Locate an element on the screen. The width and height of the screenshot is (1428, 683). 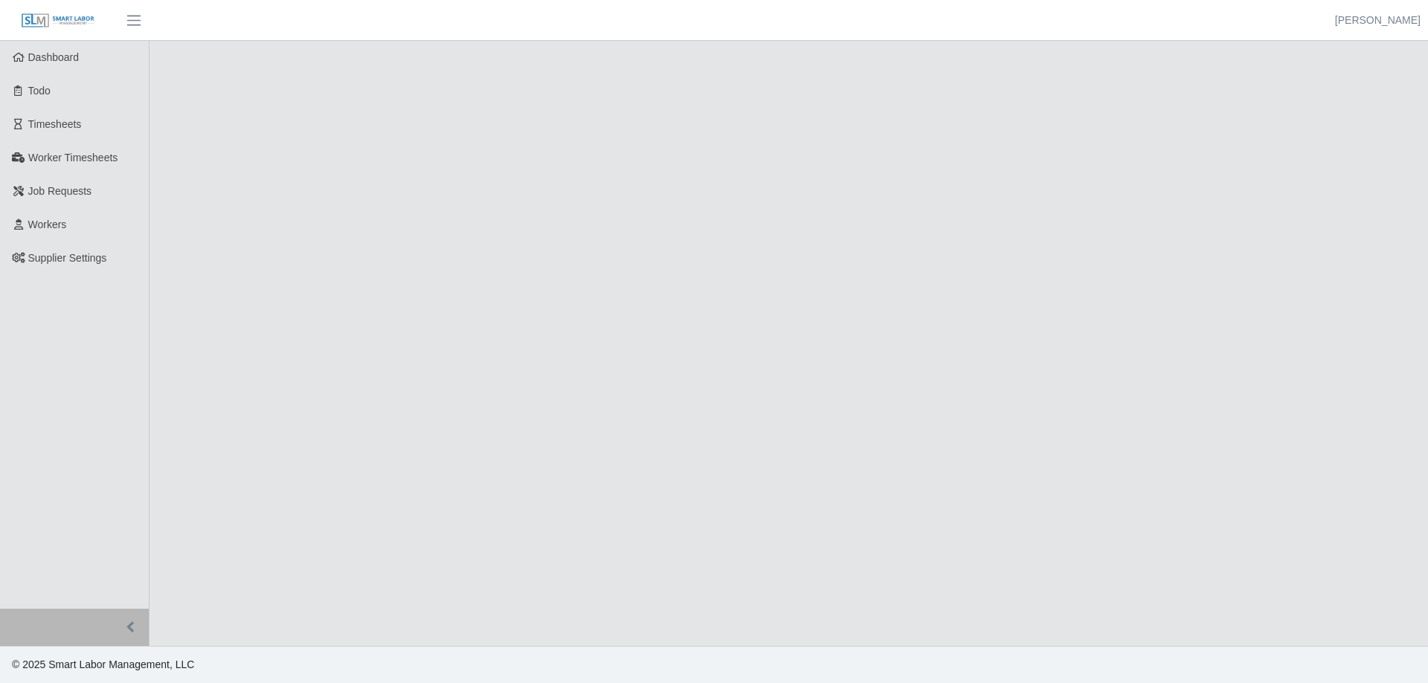
span: © 2025 Smart Labor Management, LLC is located at coordinates (103, 665).